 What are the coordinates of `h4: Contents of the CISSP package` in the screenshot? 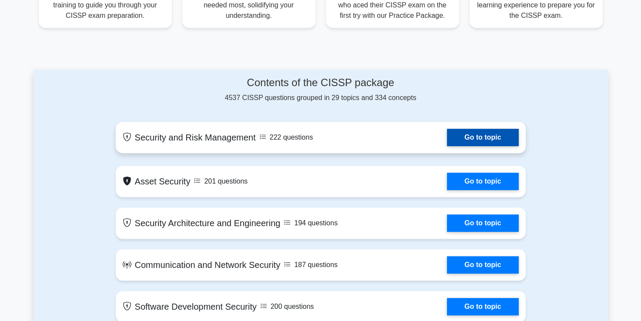 It's located at (321, 83).